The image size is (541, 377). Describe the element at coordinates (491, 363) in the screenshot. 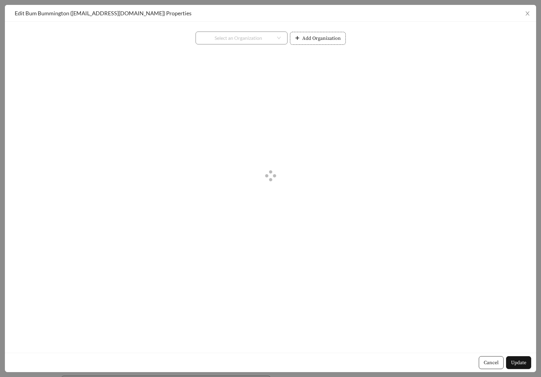

I see `button: Cancel` at that location.